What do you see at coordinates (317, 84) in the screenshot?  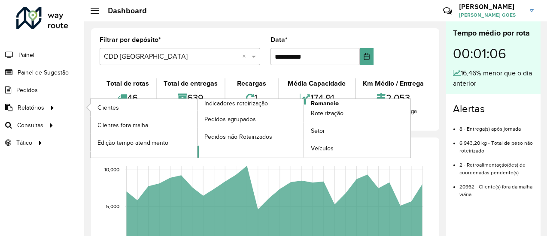 I see `div: Média Capacidade` at bounding box center [317, 84].